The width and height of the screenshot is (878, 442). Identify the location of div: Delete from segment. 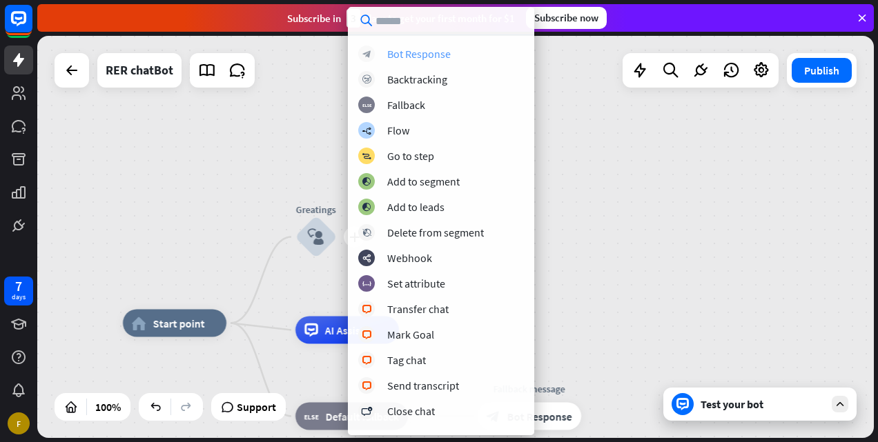
(436, 233).